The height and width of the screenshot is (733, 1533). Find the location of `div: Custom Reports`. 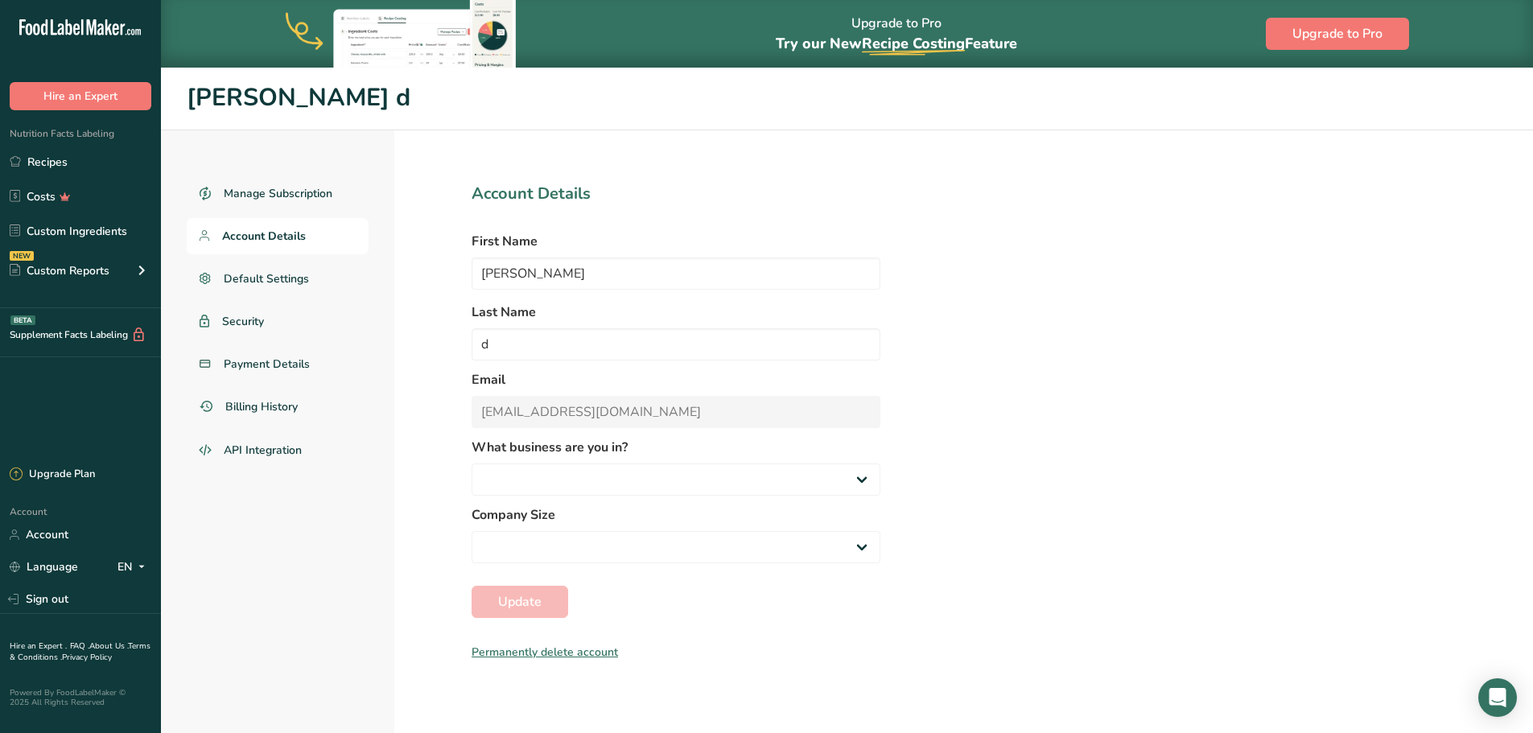

div: Custom Reports is located at coordinates (60, 270).